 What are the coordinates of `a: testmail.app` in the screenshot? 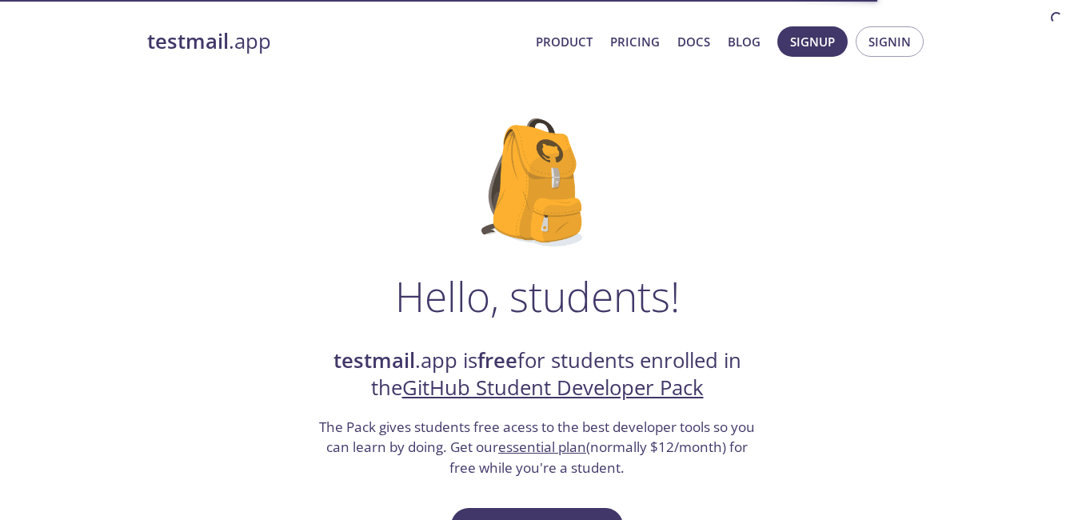 It's located at (335, 42).